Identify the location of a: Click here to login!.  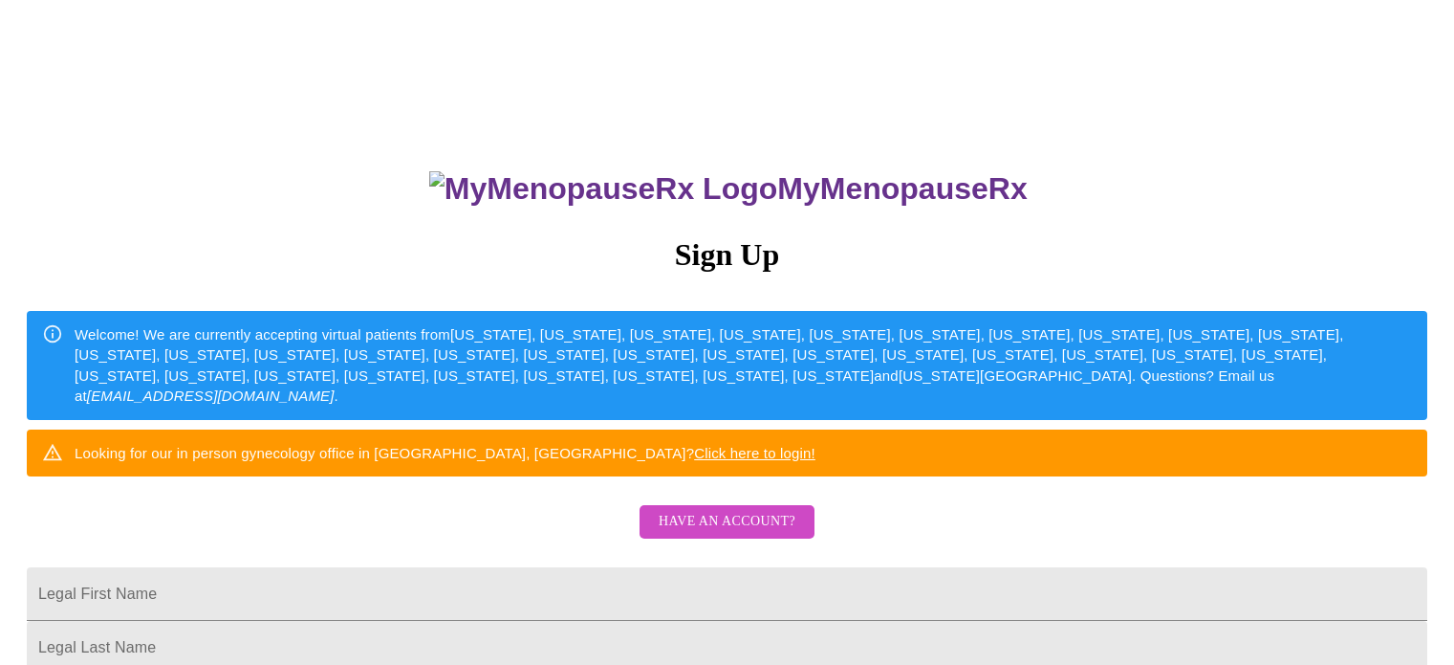
(754, 452).